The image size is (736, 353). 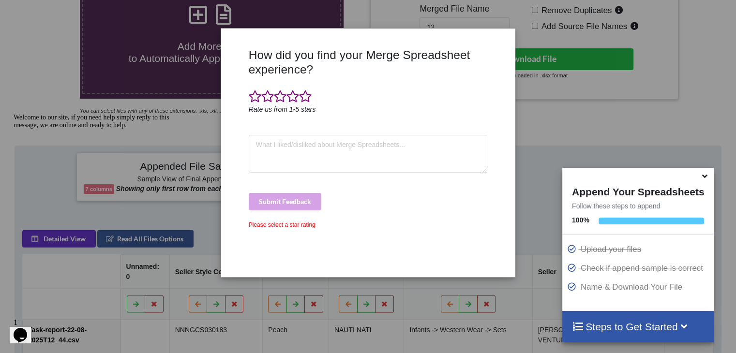 I want to click on p: Check if append sample is correct, so click(x=639, y=268).